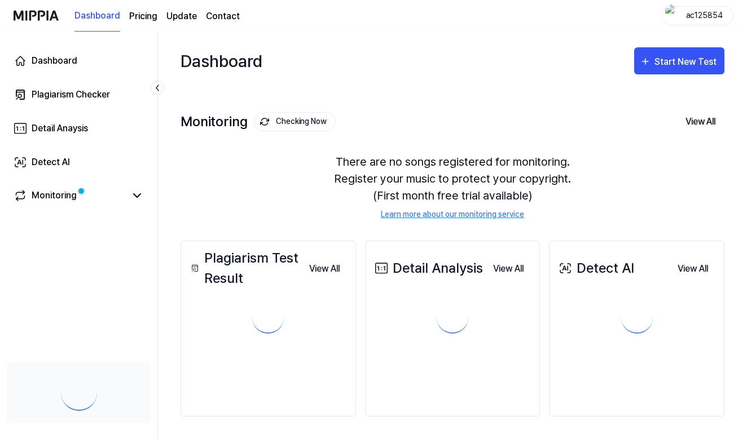  Describe the element at coordinates (697, 16) in the screenshot. I see `button: profileac125854` at that location.